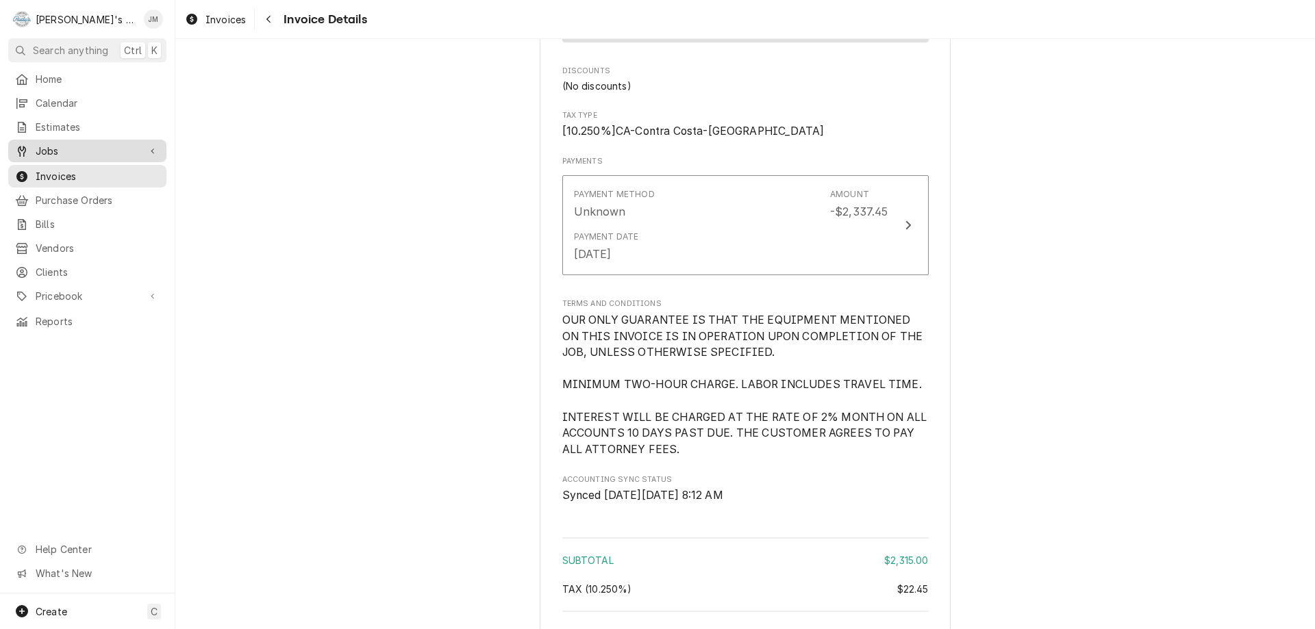  I want to click on span: Create, so click(51, 612).